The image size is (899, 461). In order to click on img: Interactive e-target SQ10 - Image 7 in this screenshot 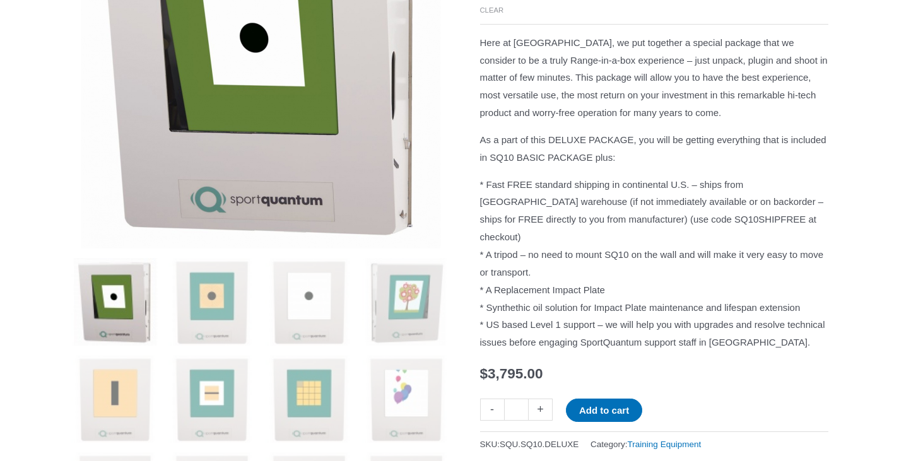, I will do `click(308, 399)`.